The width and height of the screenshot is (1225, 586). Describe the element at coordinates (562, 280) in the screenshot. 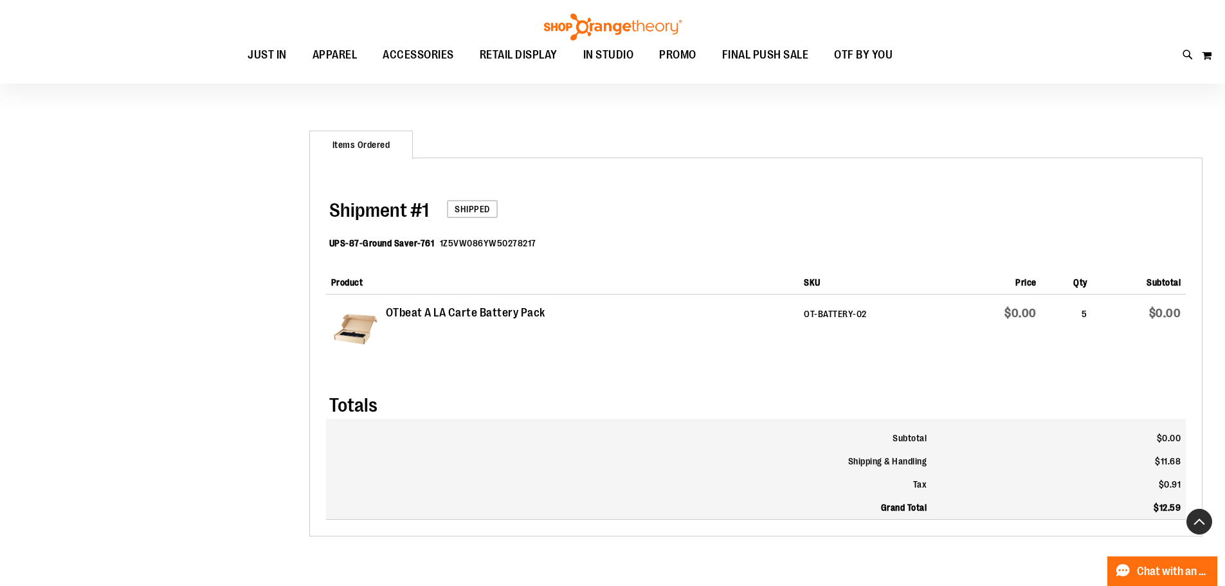

I see `th: Product` at that location.